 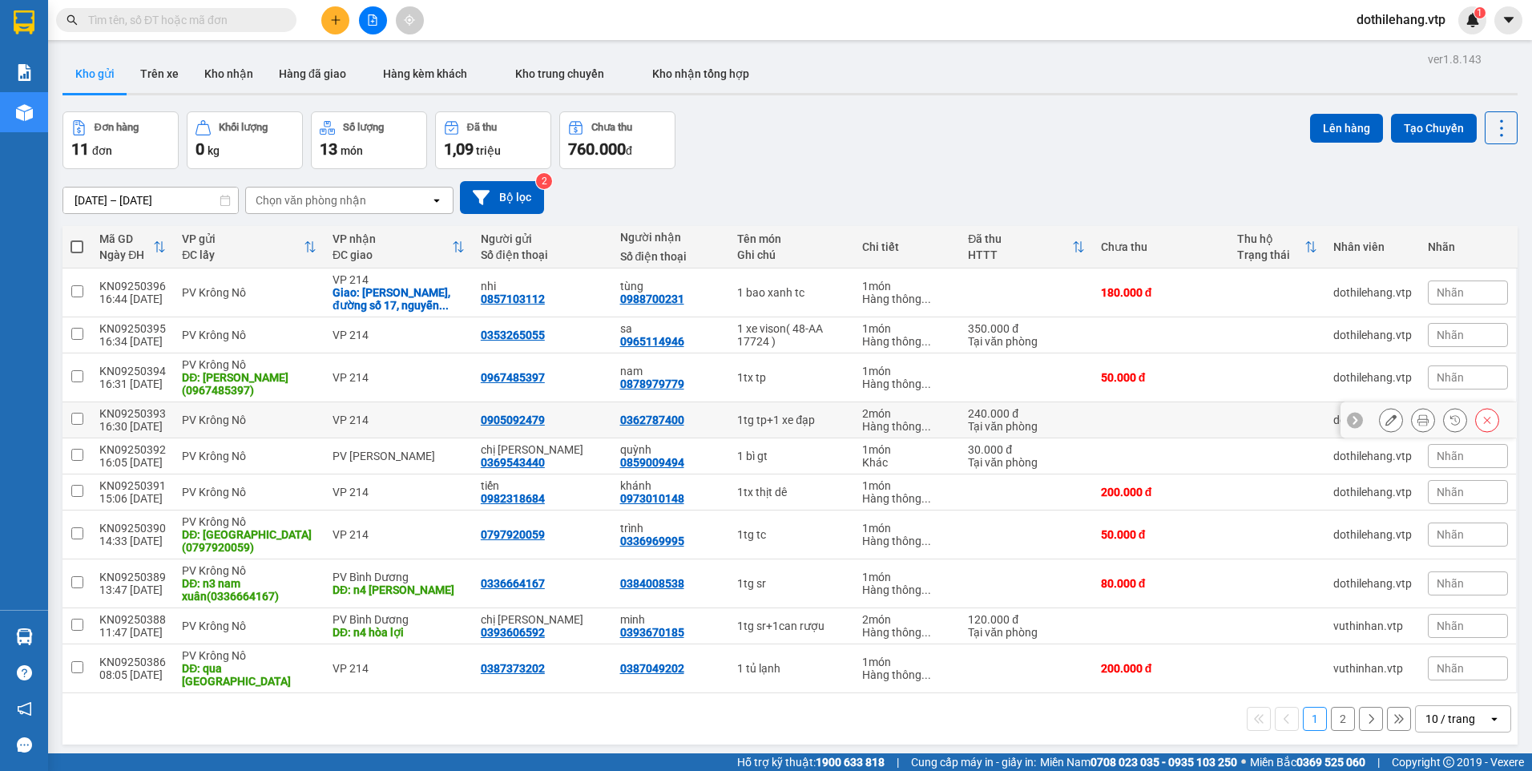 What do you see at coordinates (513, 668) in the screenshot?
I see `div: 0387373202` at bounding box center [513, 668].